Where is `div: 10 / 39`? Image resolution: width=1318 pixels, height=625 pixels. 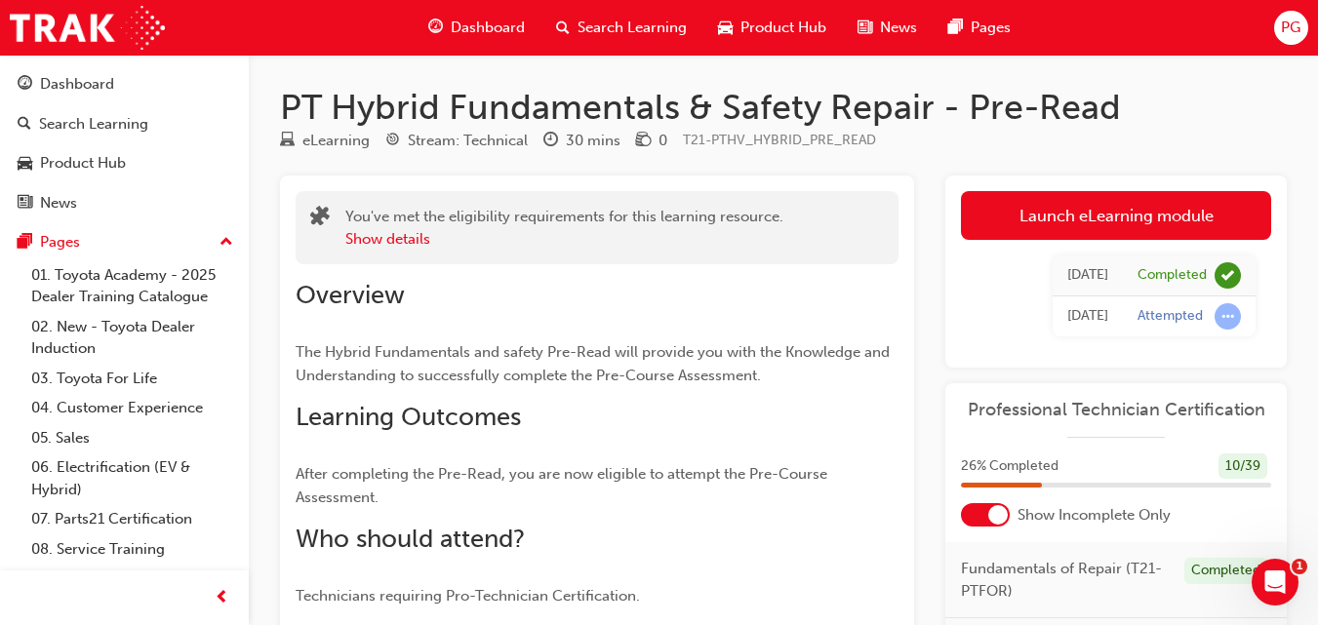
div: 10 / 39 is located at coordinates (1243, 466).